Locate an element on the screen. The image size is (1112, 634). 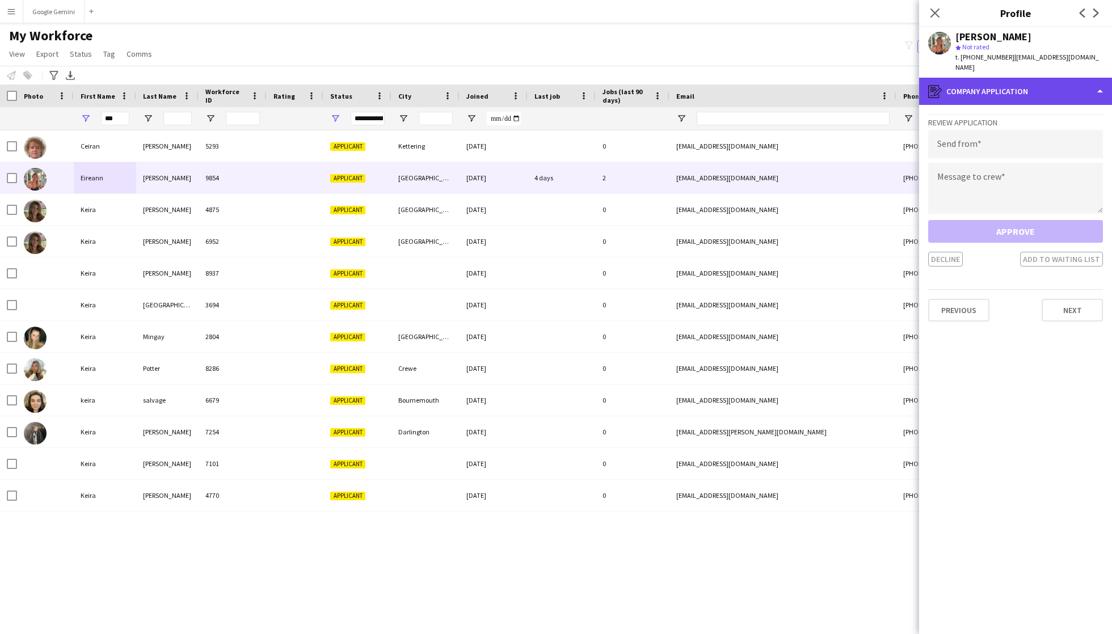
span: Comms is located at coordinates (139, 54).